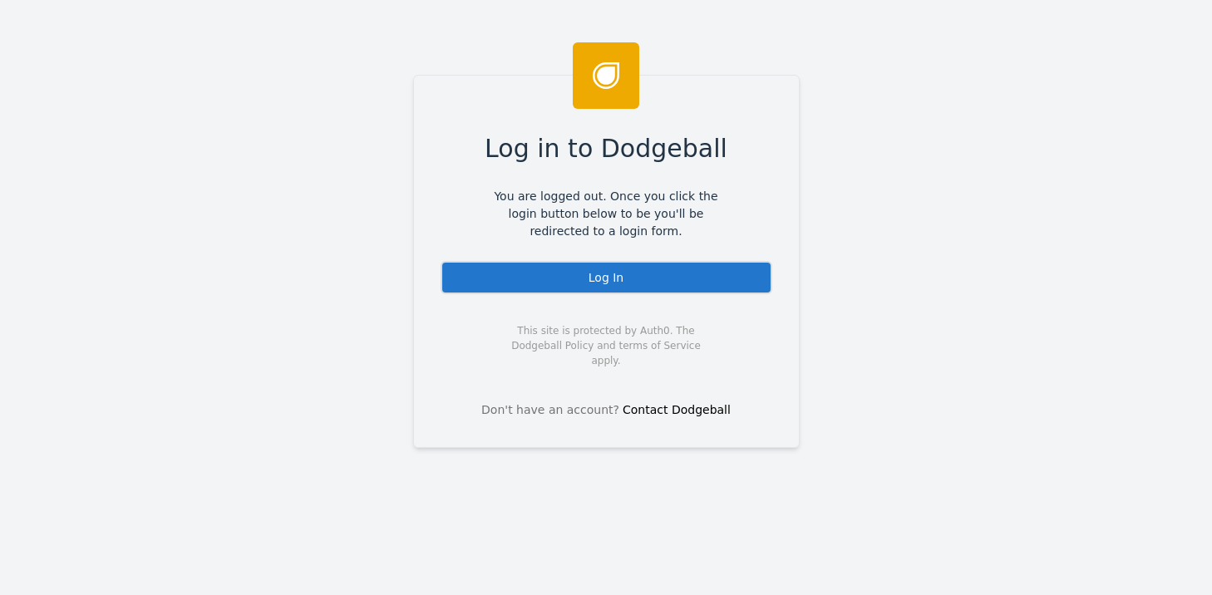 This screenshot has height=595, width=1212. What do you see at coordinates (606, 278) in the screenshot?
I see `div: Log In` at bounding box center [606, 278].